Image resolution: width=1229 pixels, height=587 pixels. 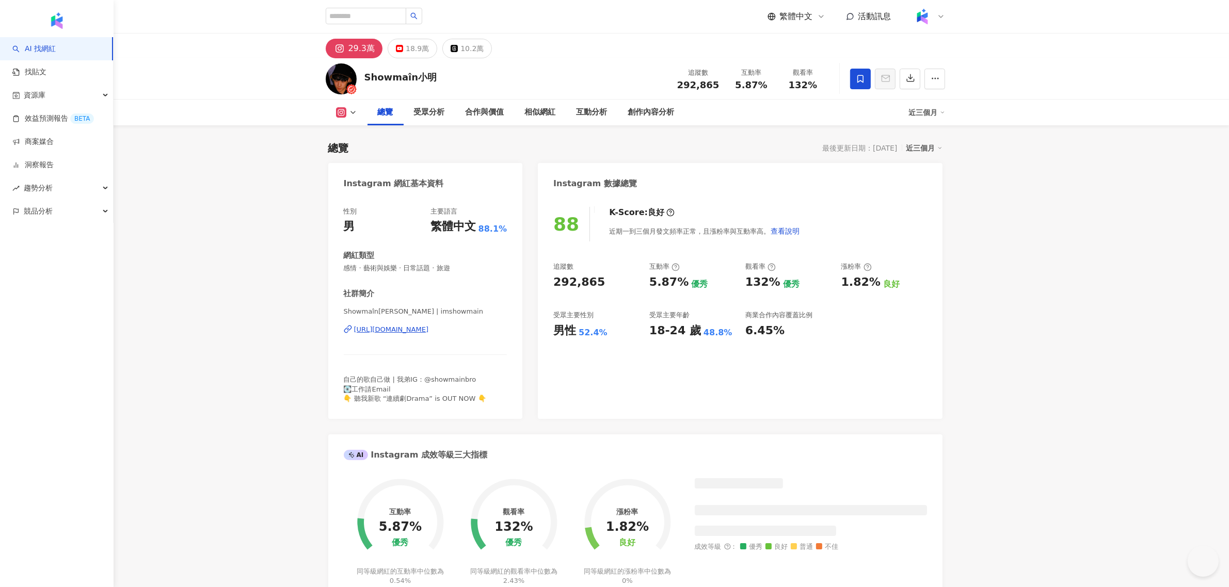 I want to click on div: 18-24 歲, so click(x=675, y=331).